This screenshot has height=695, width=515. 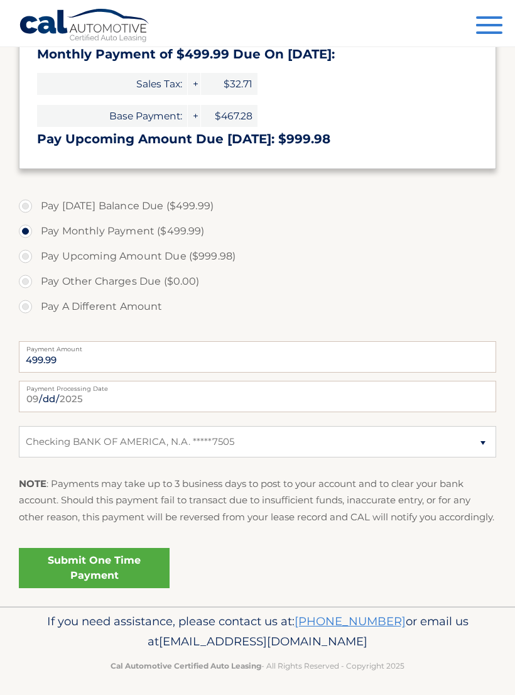 What do you see at coordinates (258, 396) in the screenshot?
I see `input: Payment Date` at bounding box center [258, 396].